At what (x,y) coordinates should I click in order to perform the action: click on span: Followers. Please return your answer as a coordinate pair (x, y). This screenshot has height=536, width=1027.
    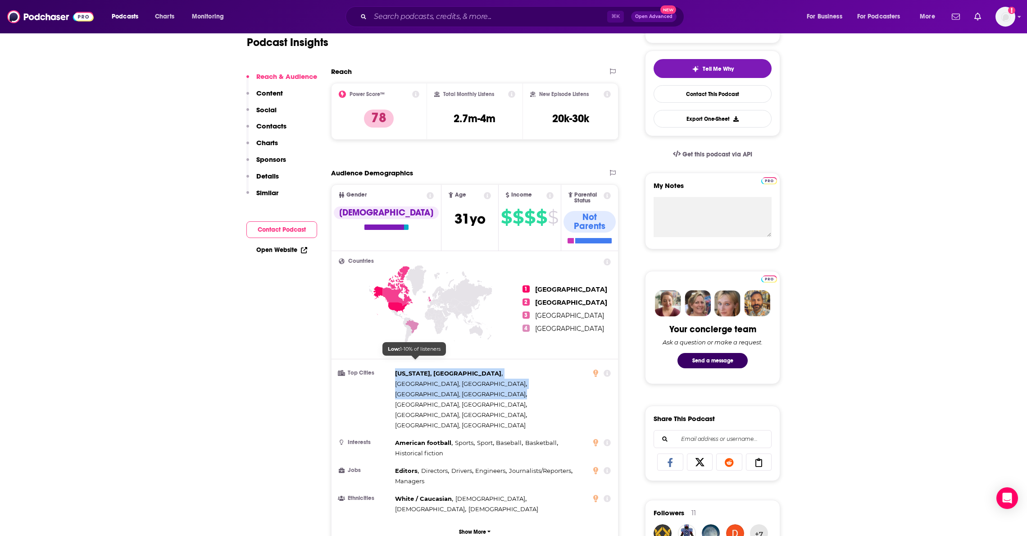
    Looking at the image, I should click on (669, 512).